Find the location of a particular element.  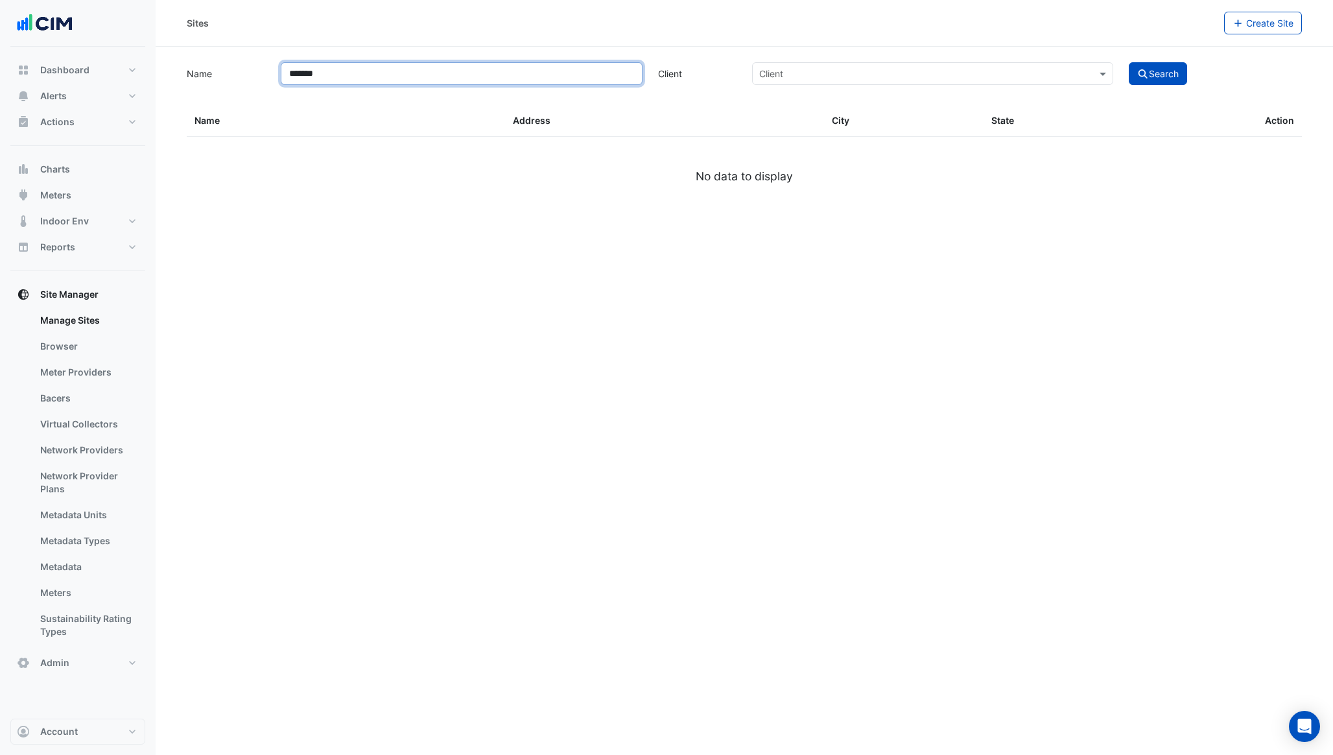

app-icon: Indoor Env is located at coordinates (23, 221).